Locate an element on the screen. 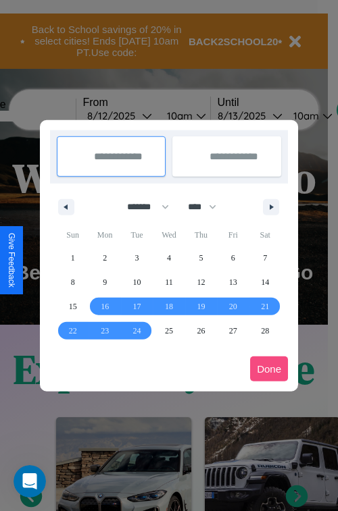 This screenshot has height=511, width=338. span: 8 is located at coordinates (73, 282).